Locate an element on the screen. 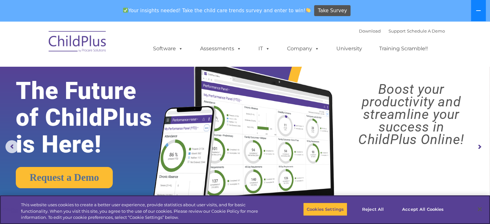  a: Take Survey is located at coordinates (332, 11).